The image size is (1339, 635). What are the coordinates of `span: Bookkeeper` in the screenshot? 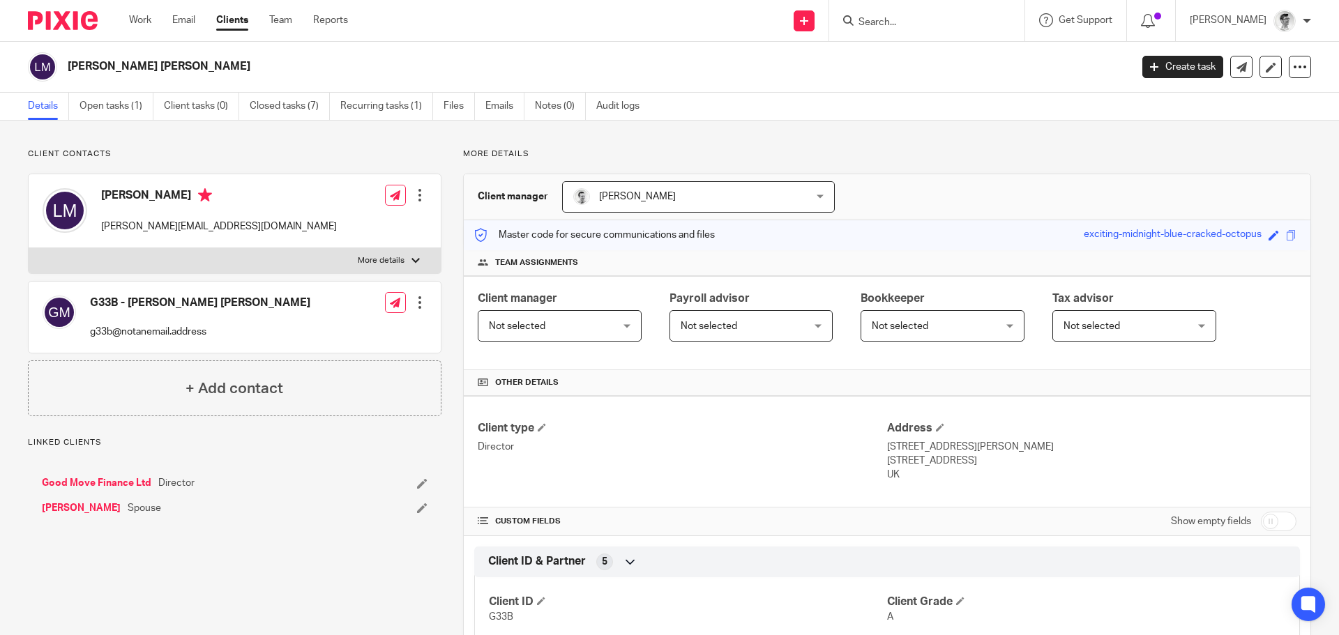 It's located at (892, 298).